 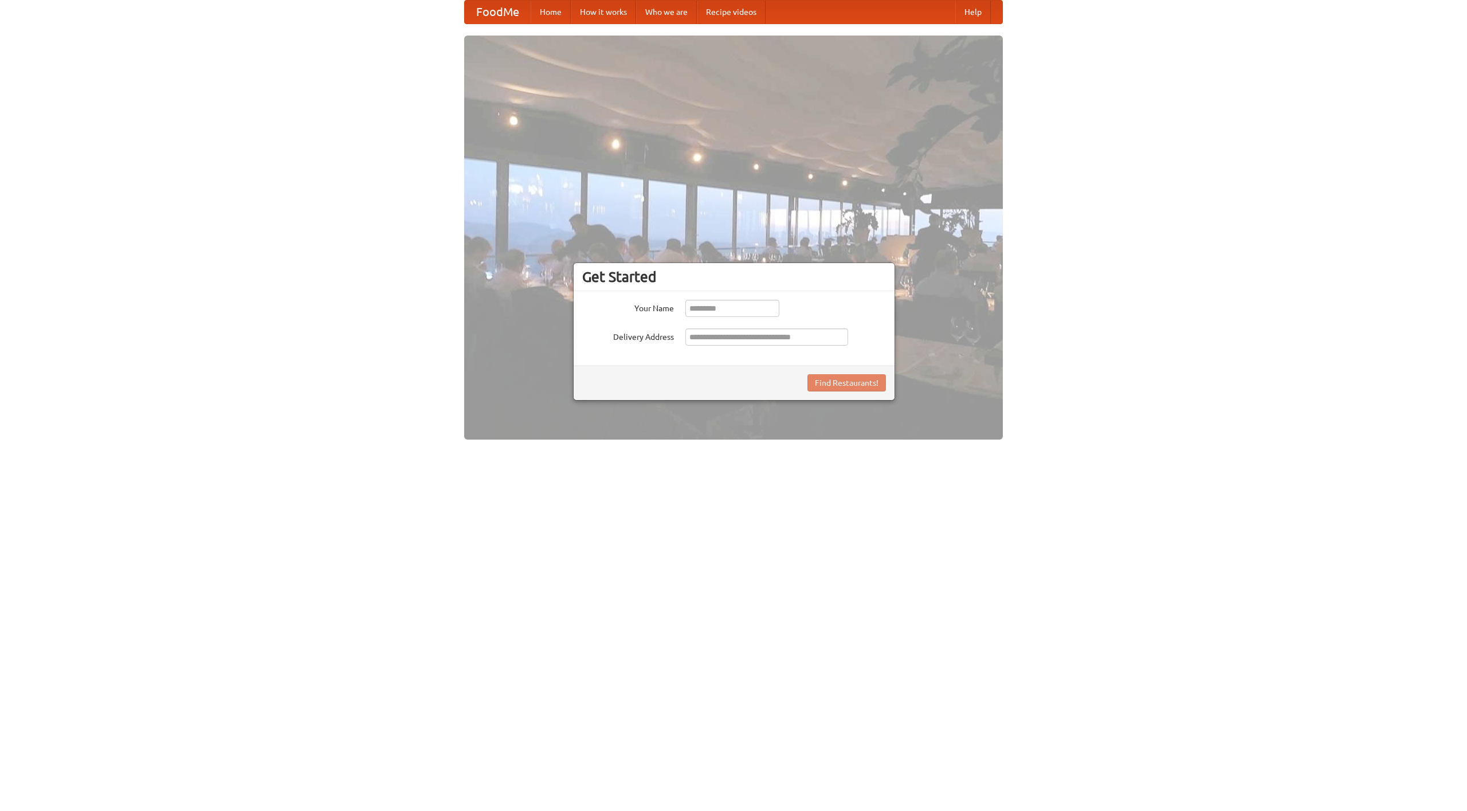 What do you see at coordinates (847, 383) in the screenshot?
I see `button: Find Restaurants!` at bounding box center [847, 383].